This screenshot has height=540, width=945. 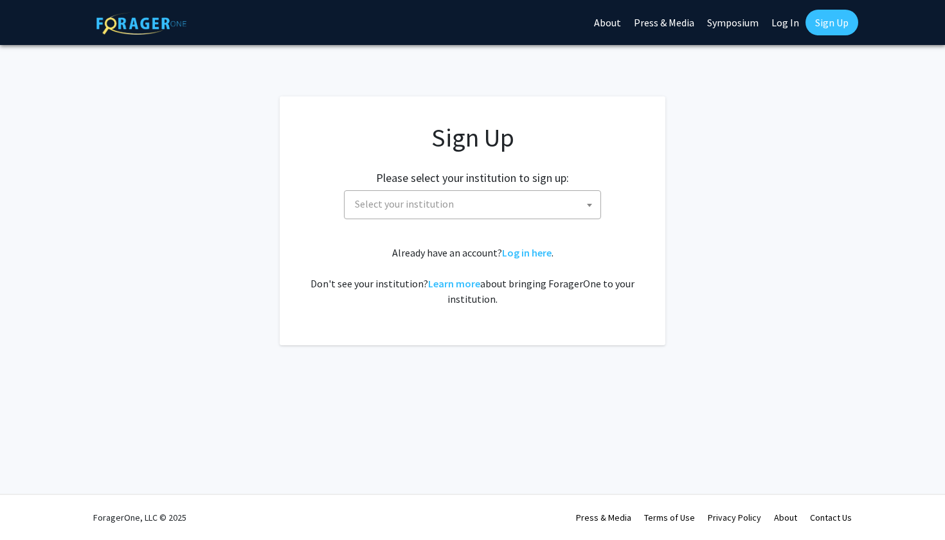 What do you see at coordinates (604, 518) in the screenshot?
I see `a: Press & Media` at bounding box center [604, 518].